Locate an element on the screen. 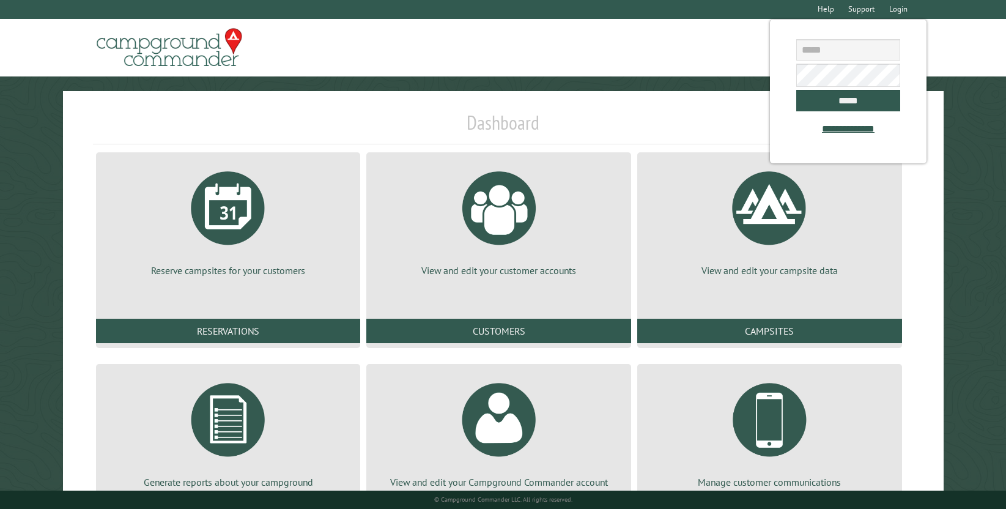 This screenshot has width=1006, height=509. a: View and edit your campsite data is located at coordinates (769, 220).